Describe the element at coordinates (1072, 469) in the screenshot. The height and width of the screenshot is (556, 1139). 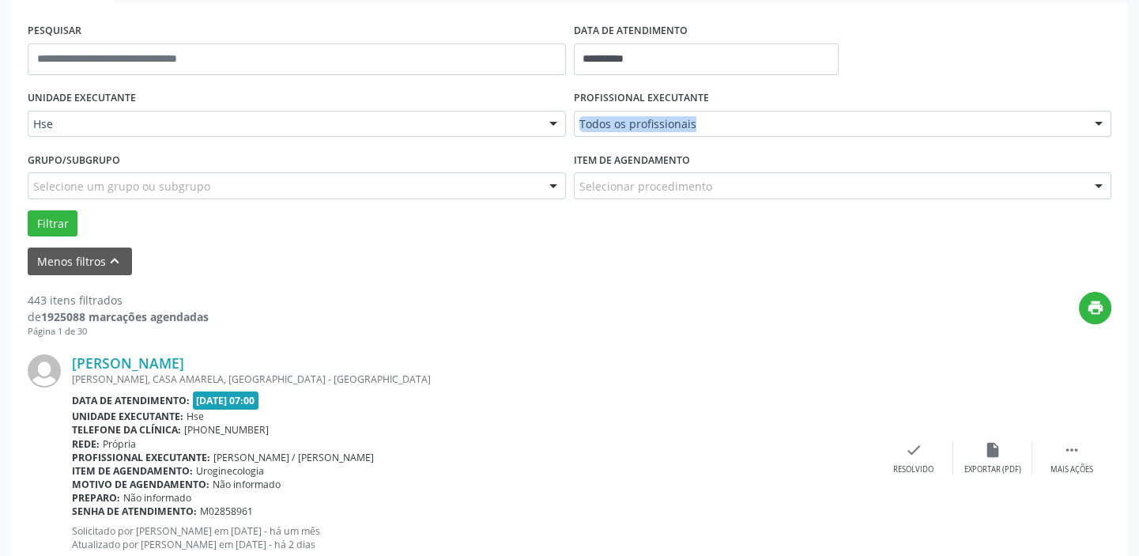
I see `div: Mais ações` at that location.